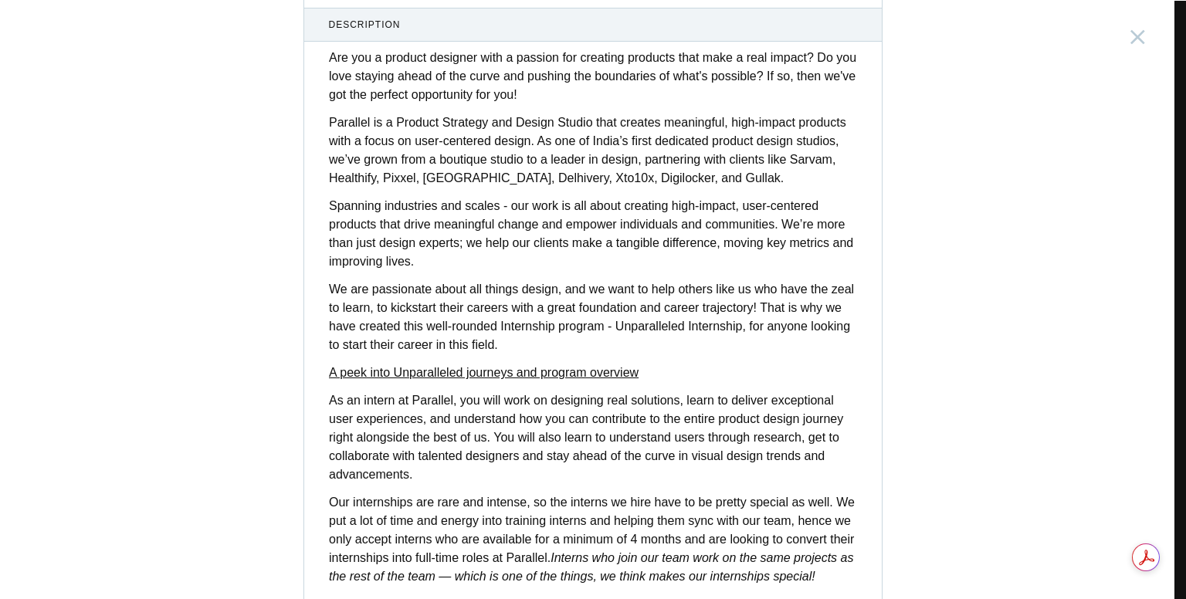 Image resolution: width=1186 pixels, height=599 pixels. What do you see at coordinates (593, 151) in the screenshot?
I see `p: Parallel is a Product Strategy and Design Studio that creates meaningful, high-impact products wi...` at bounding box center [593, 151].